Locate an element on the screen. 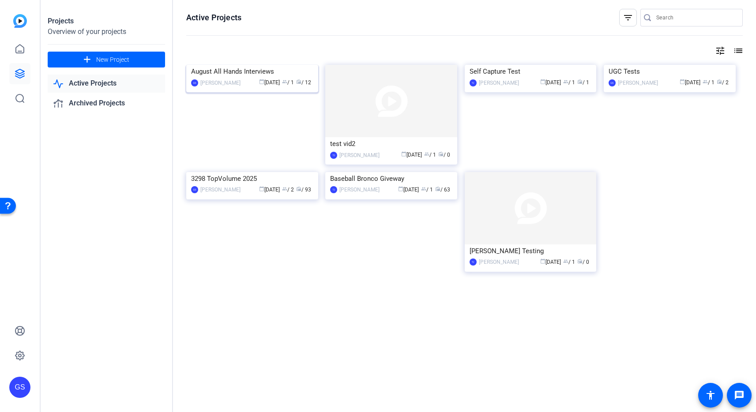  span: New Project is located at coordinates (112, 60).